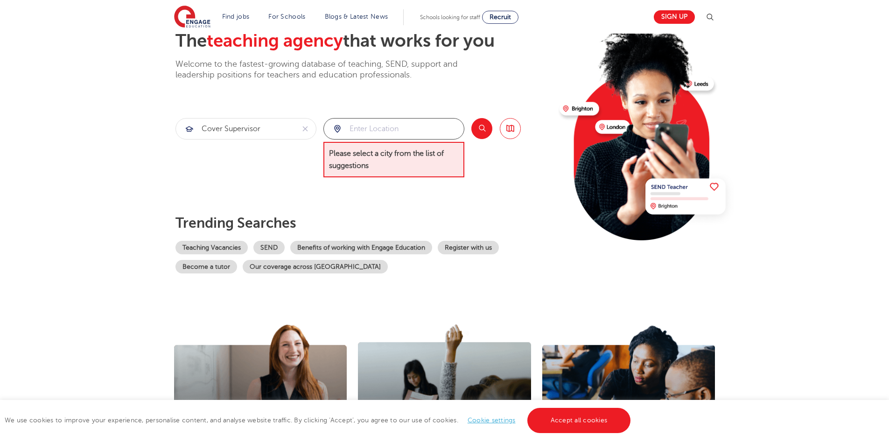 This screenshot has width=889, height=441. Describe the element at coordinates (579, 421) in the screenshot. I see `a: Accept all cookies` at that location.